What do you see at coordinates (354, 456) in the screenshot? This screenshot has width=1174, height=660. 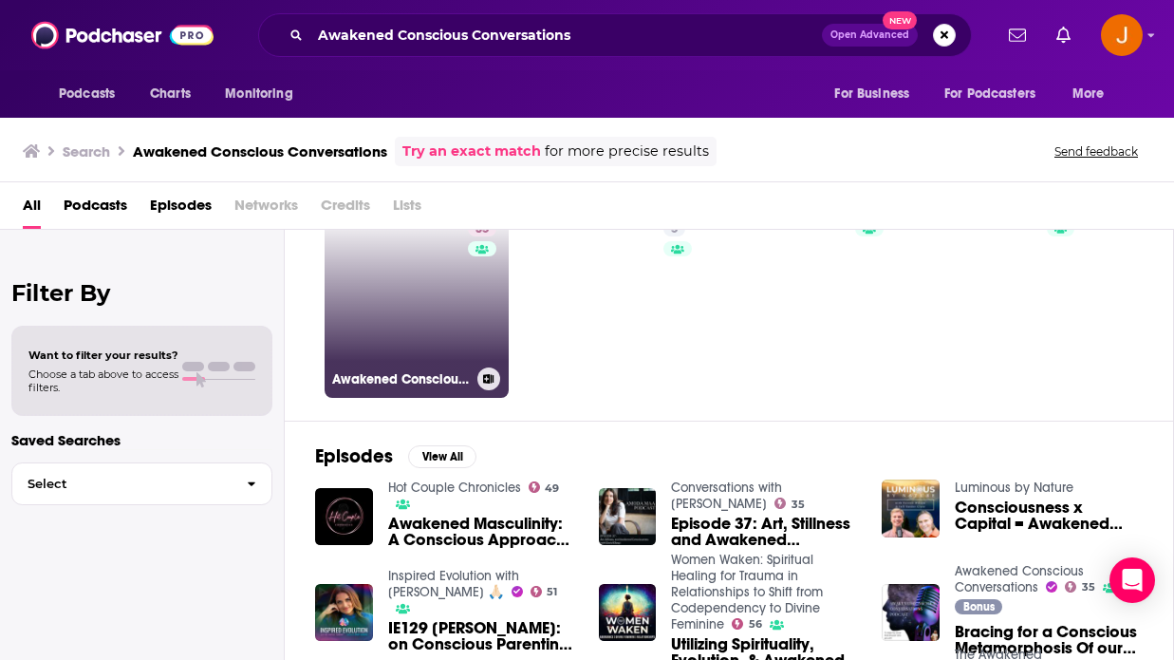 I see `h2: Episodes` at bounding box center [354, 456].